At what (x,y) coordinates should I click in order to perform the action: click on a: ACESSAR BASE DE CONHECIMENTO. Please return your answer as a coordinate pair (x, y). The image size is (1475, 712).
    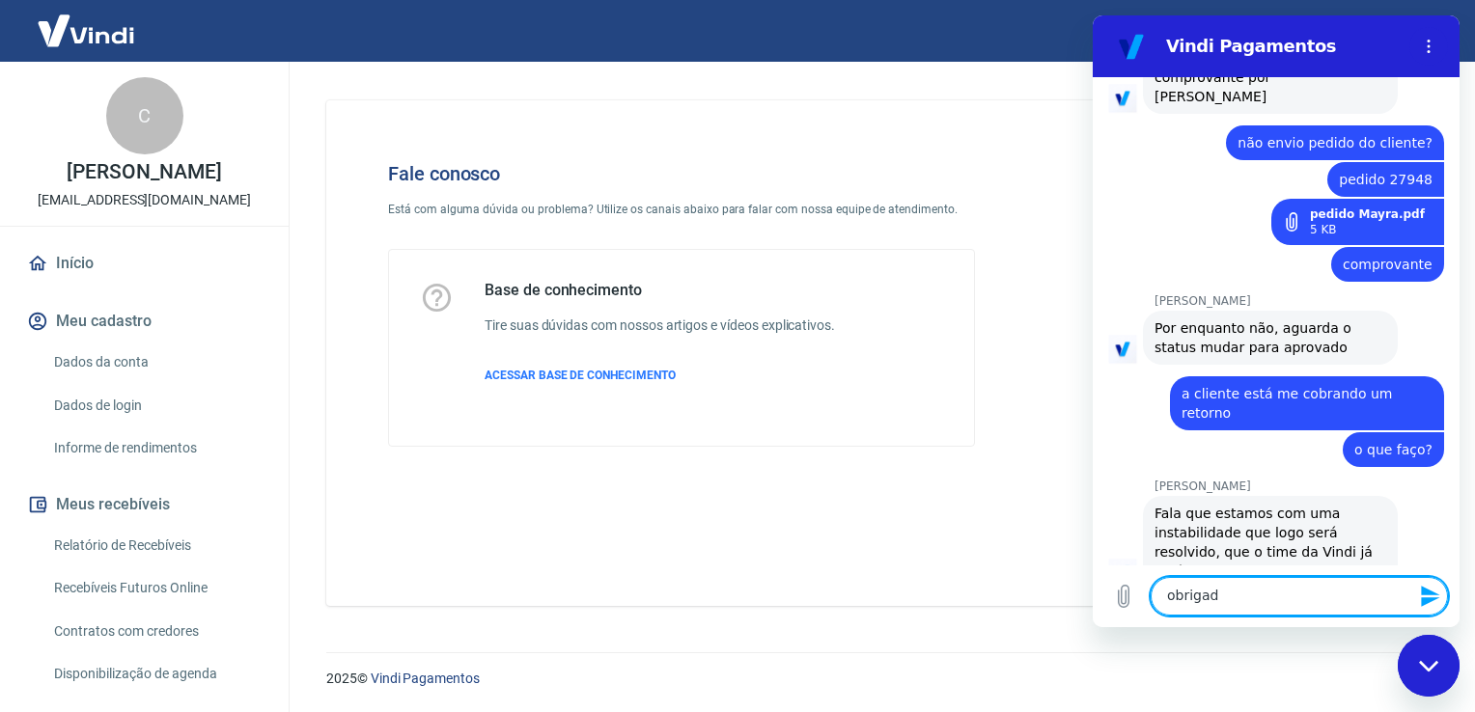
    Looking at the image, I should click on (659, 375).